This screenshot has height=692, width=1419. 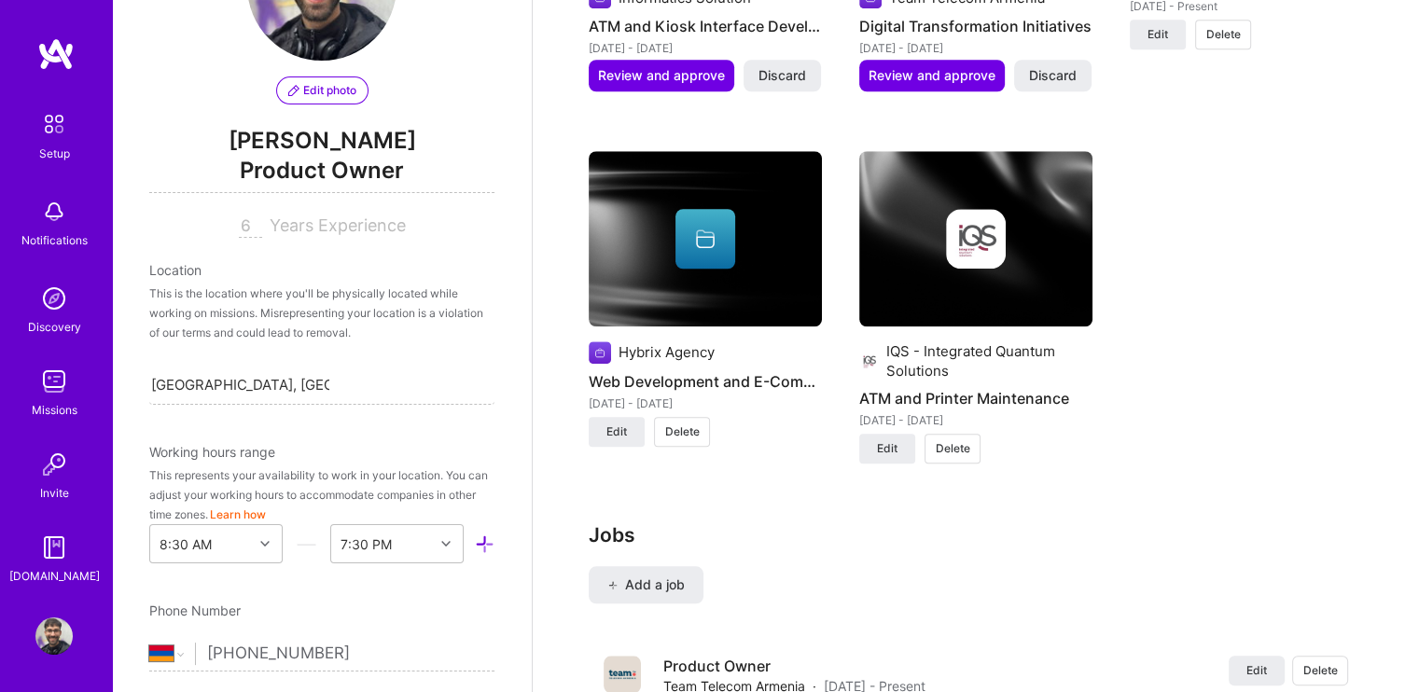 I want to click on img: logo, so click(x=56, y=54).